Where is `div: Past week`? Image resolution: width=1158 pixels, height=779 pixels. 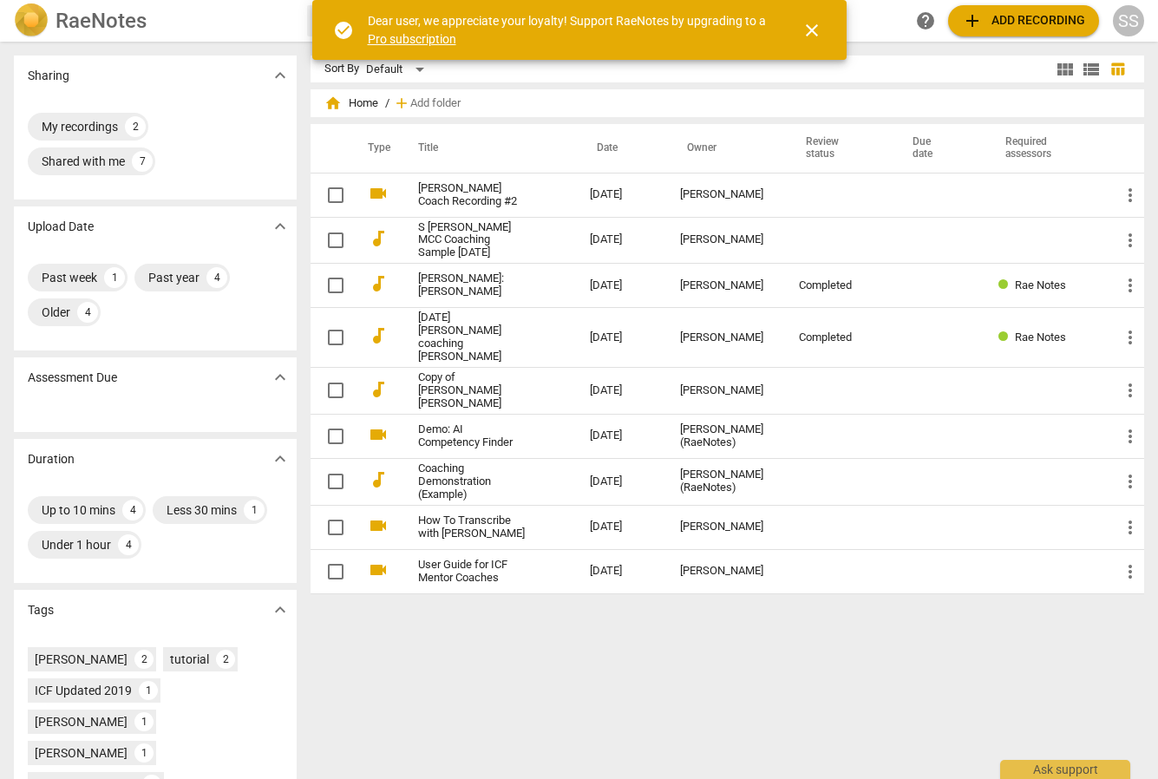 div: Past week is located at coordinates (69, 278).